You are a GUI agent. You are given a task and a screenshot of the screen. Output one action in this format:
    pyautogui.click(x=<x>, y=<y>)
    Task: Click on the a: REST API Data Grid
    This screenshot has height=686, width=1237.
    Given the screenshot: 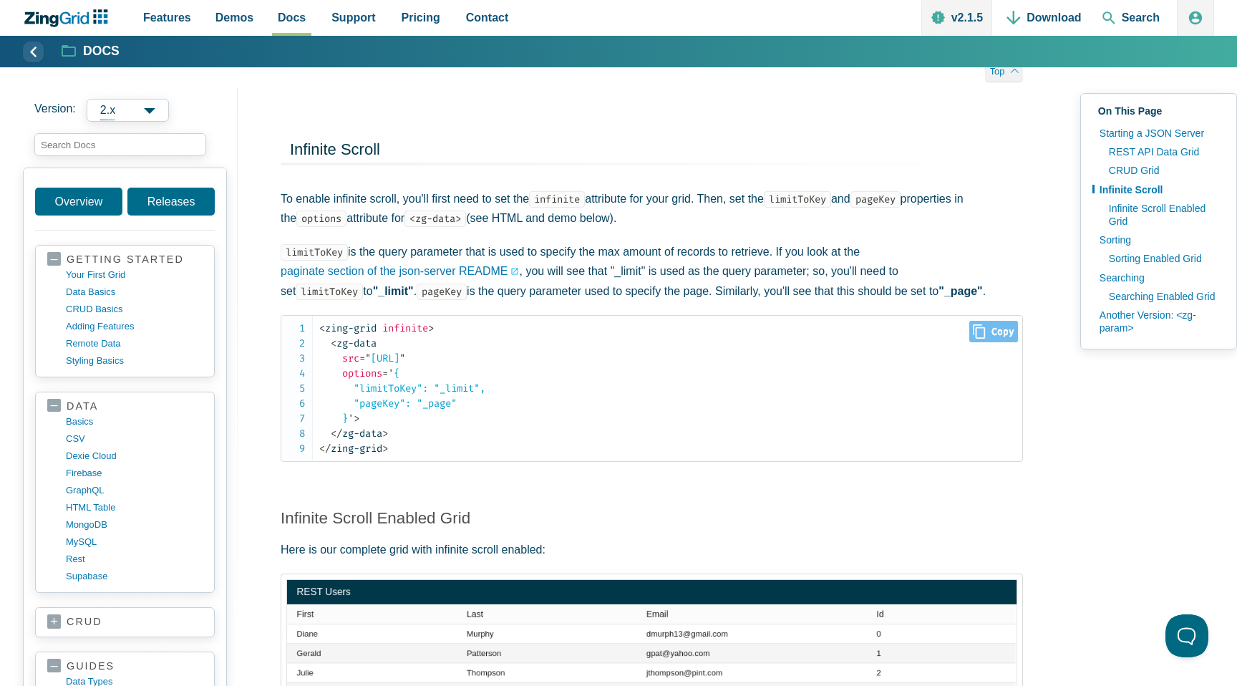 What is the action you would take?
    pyautogui.click(x=1163, y=152)
    